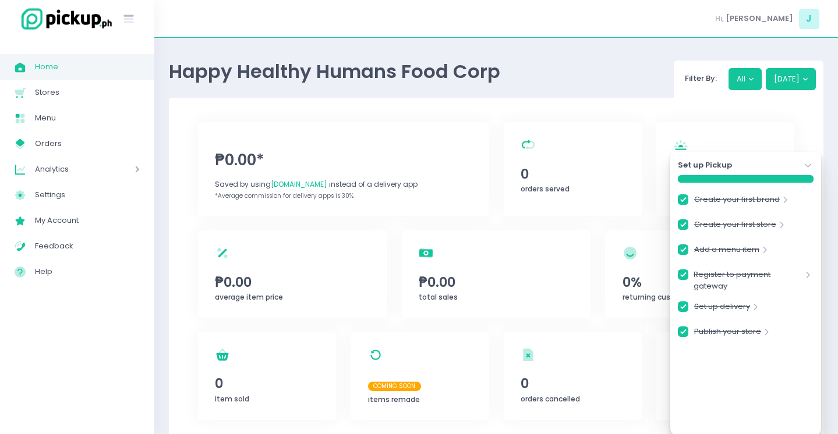  I want to click on span: orders served, so click(545, 189).